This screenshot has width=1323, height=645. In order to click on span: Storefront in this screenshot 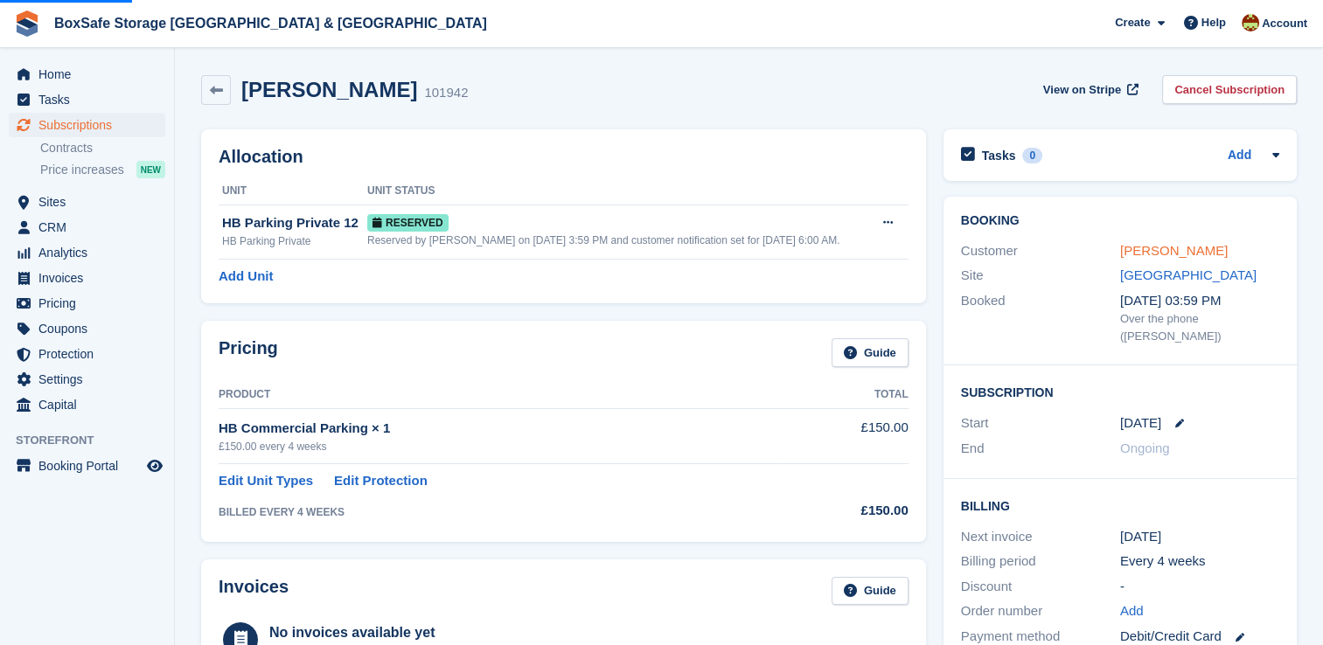, I will do `click(94, 441)`.